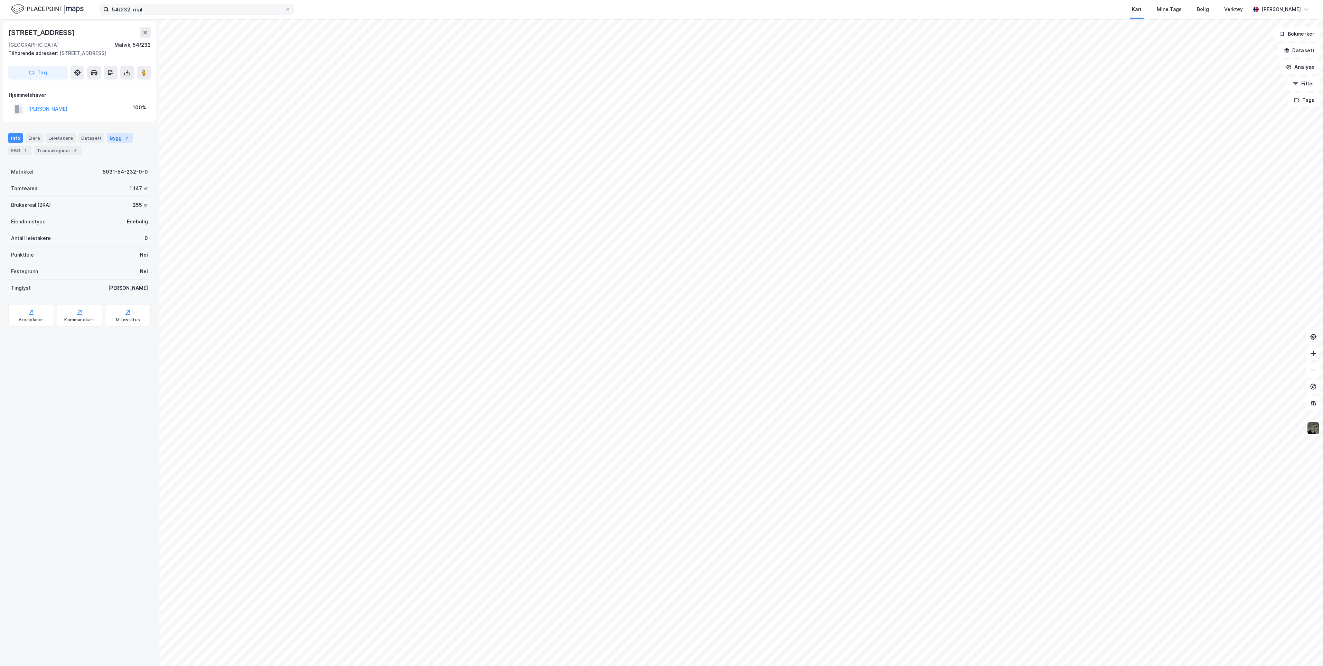 The height and width of the screenshot is (666, 1323). What do you see at coordinates (1304, 84) in the screenshot?
I see `button: Filter` at bounding box center [1304, 84].